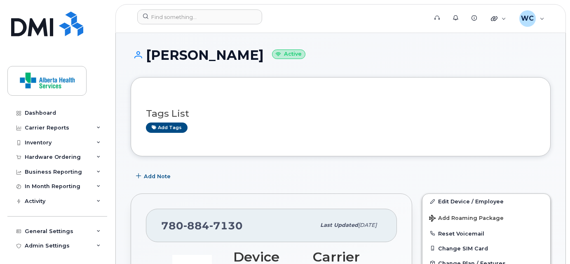  I want to click on button: Reset Voicemail, so click(486, 233).